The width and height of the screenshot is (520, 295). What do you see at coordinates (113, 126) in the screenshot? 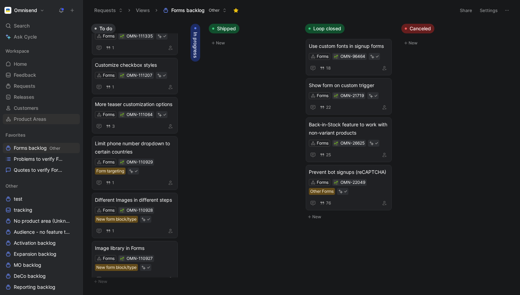
I see `span: 3` at bounding box center [113, 126].